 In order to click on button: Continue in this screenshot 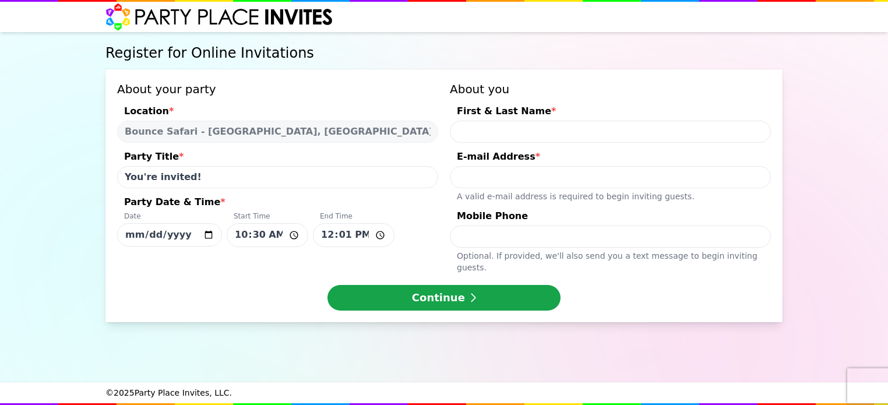, I will do `click(444, 298)`.